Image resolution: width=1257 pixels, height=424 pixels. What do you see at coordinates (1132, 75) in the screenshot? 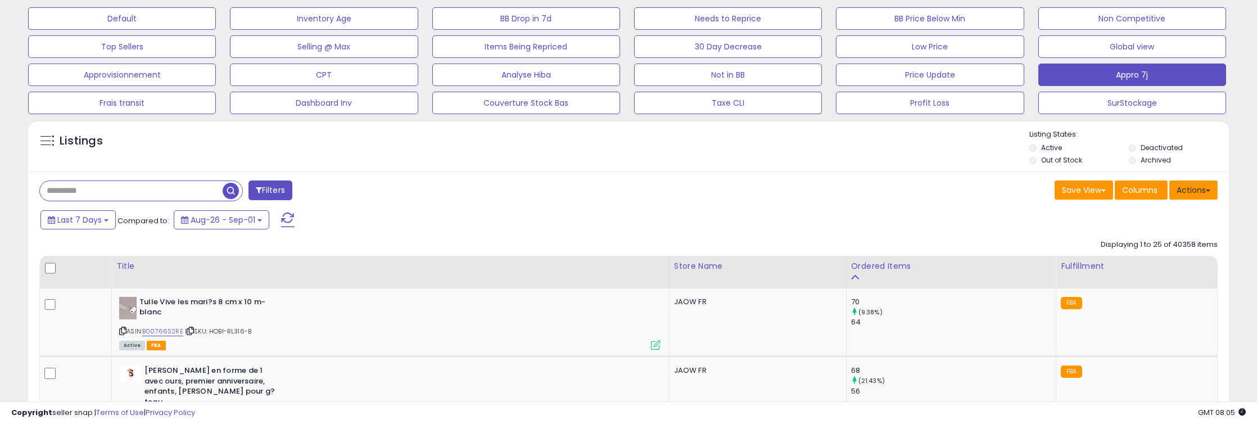
I see `button: Appro 7j` at bounding box center [1132, 75].